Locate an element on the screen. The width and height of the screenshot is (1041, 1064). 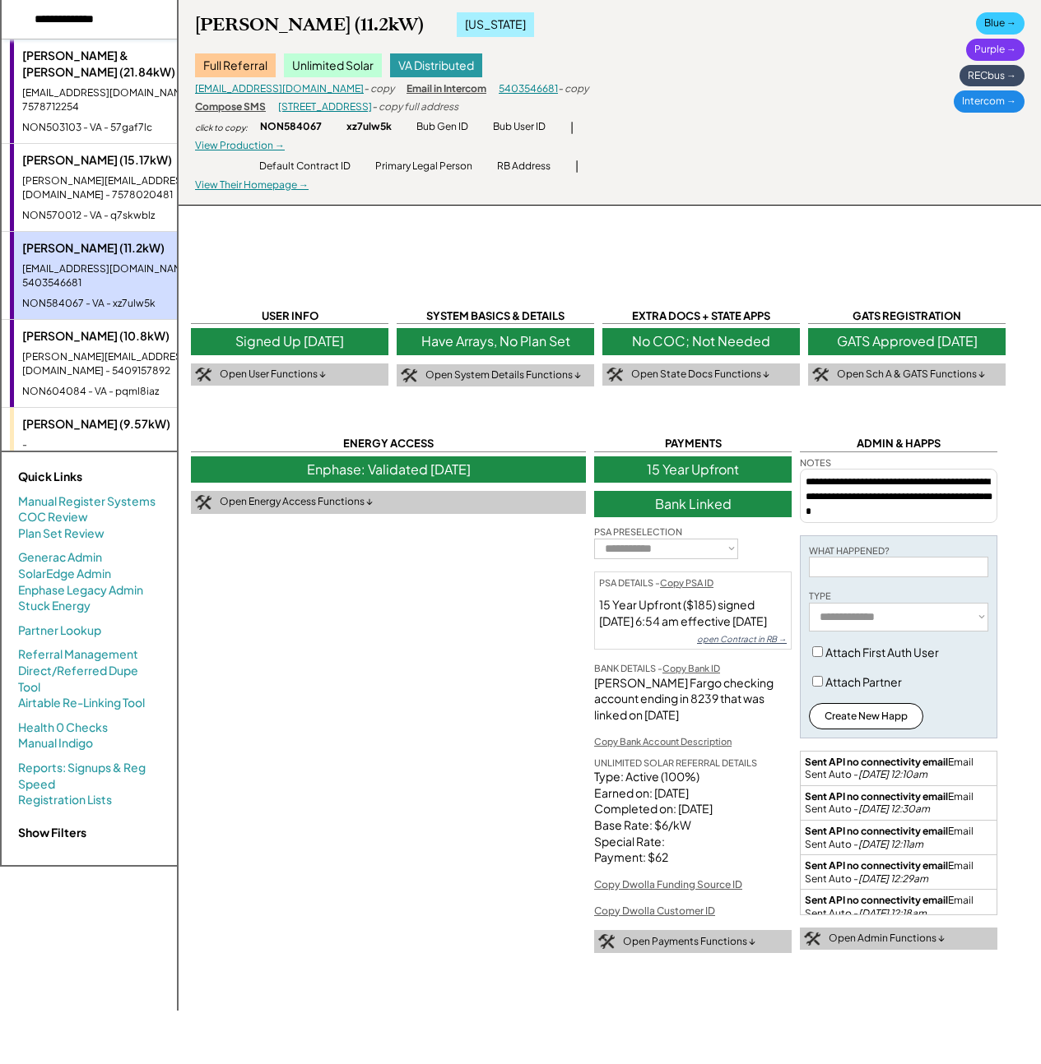
a: Stuck Energy is located at coordinates (54, 606).